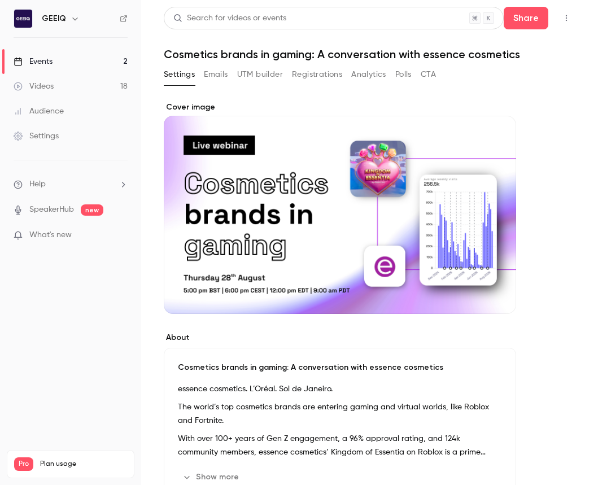  Describe the element at coordinates (71, 184) in the screenshot. I see `li: help-dropdown-opener` at that location.